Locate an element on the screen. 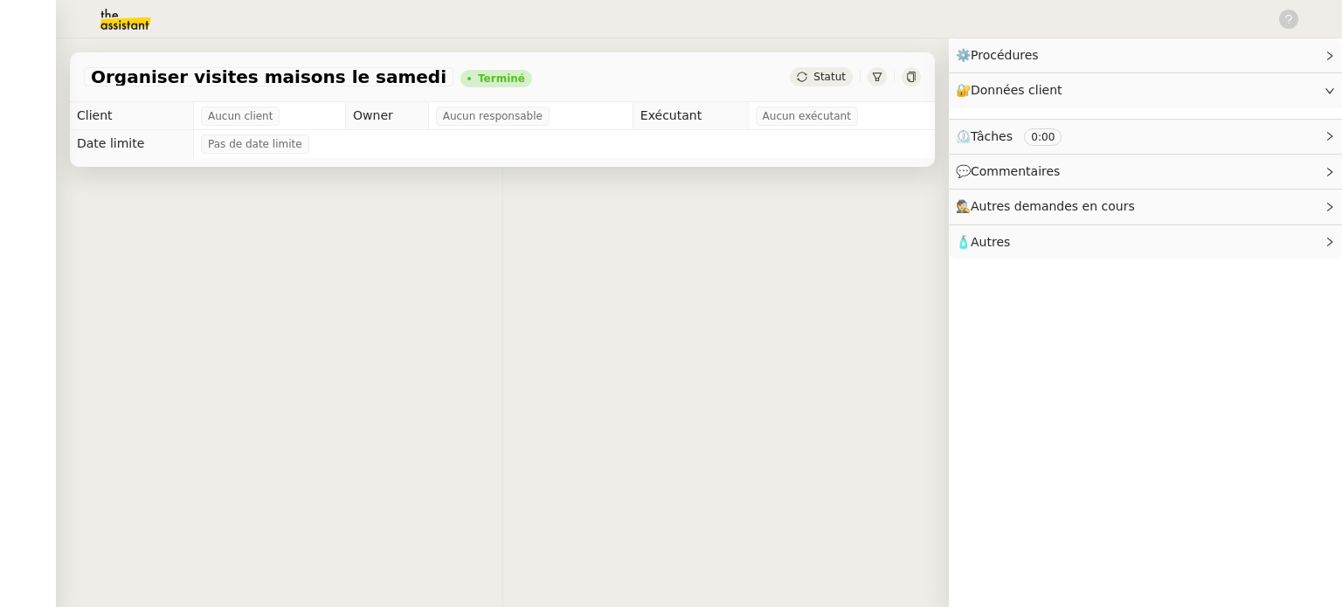 This screenshot has height=607, width=1342. span: Aucun responsable is located at coordinates (493, 116).